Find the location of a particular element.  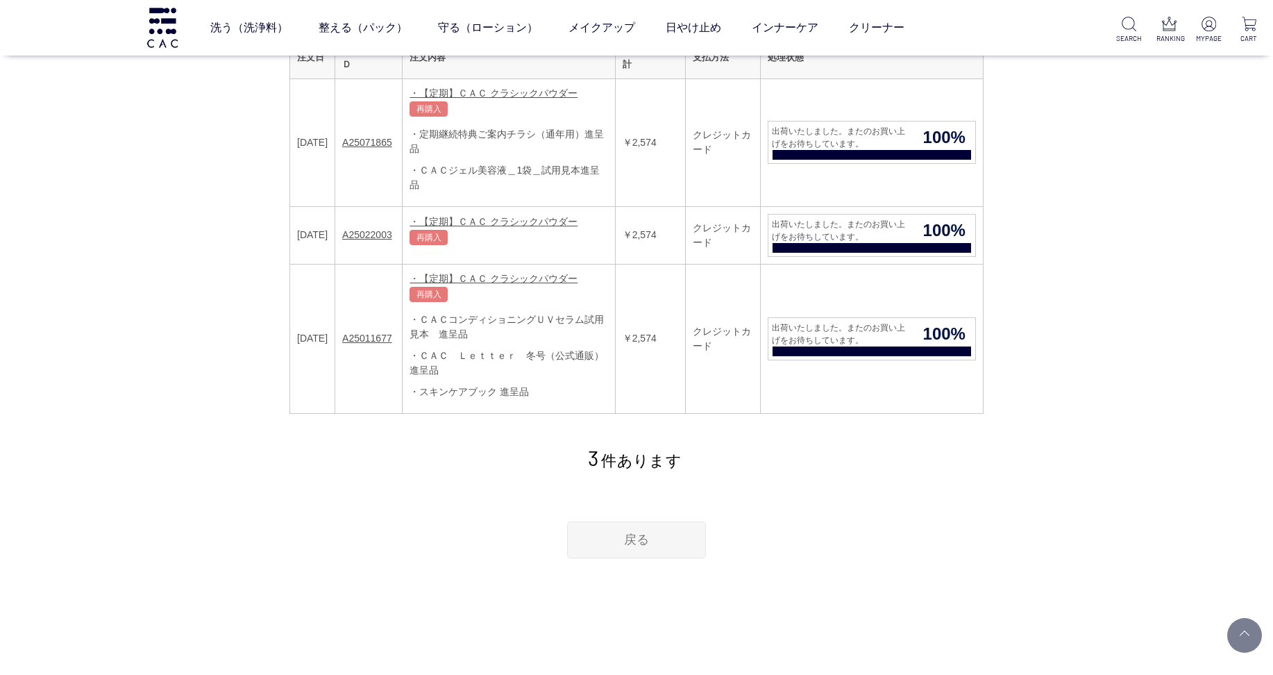

p: SEARCH is located at coordinates (1129, 38).